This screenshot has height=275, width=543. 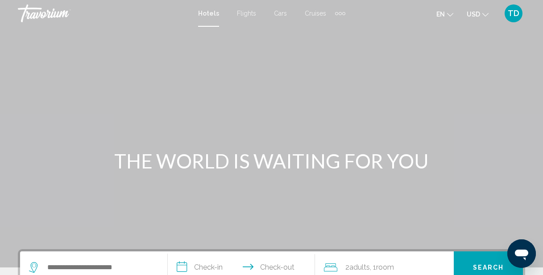 What do you see at coordinates (477, 14) in the screenshot?
I see `button: Change currency` at bounding box center [477, 14].